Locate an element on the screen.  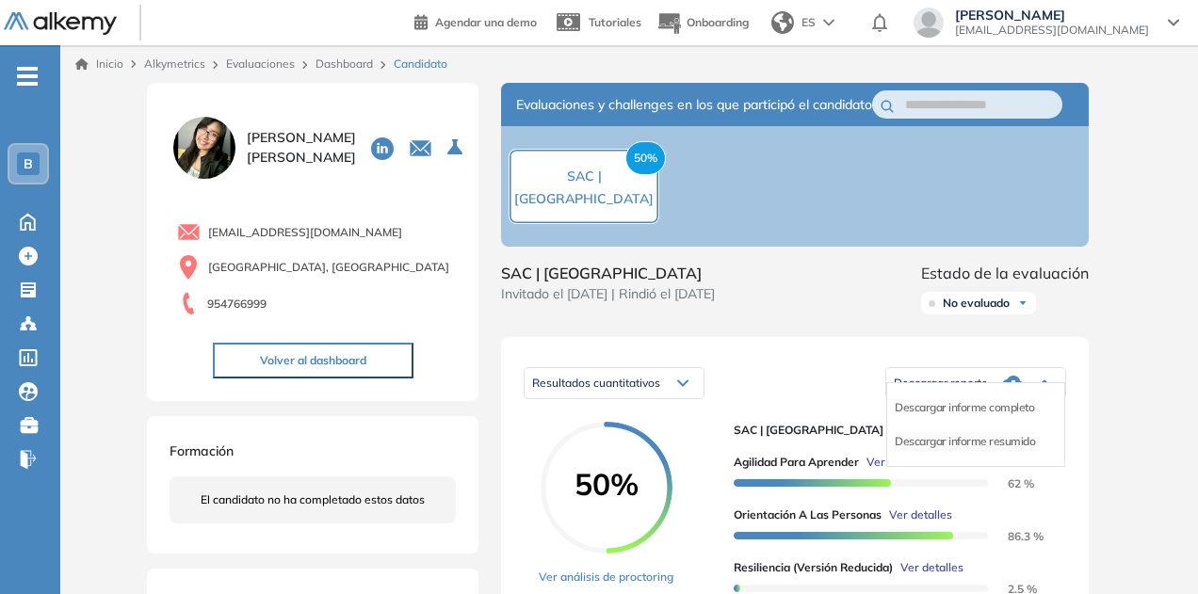
span: Alkymetrics is located at coordinates (174, 63).